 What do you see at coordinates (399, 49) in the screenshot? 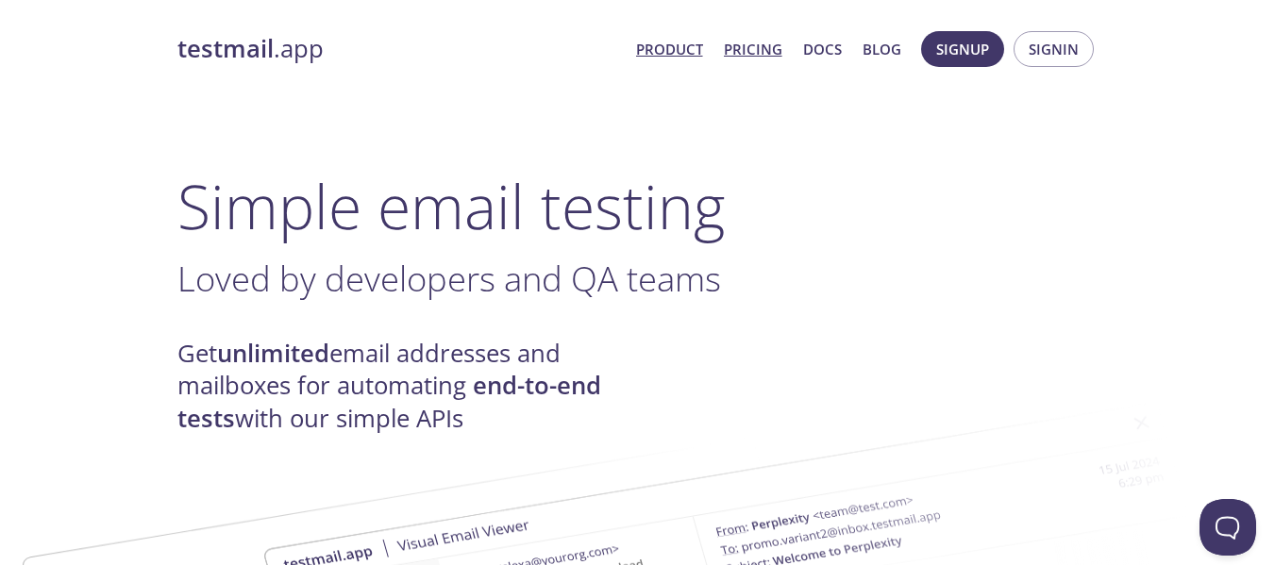
I see `a: testmail.app` at bounding box center [399, 49].